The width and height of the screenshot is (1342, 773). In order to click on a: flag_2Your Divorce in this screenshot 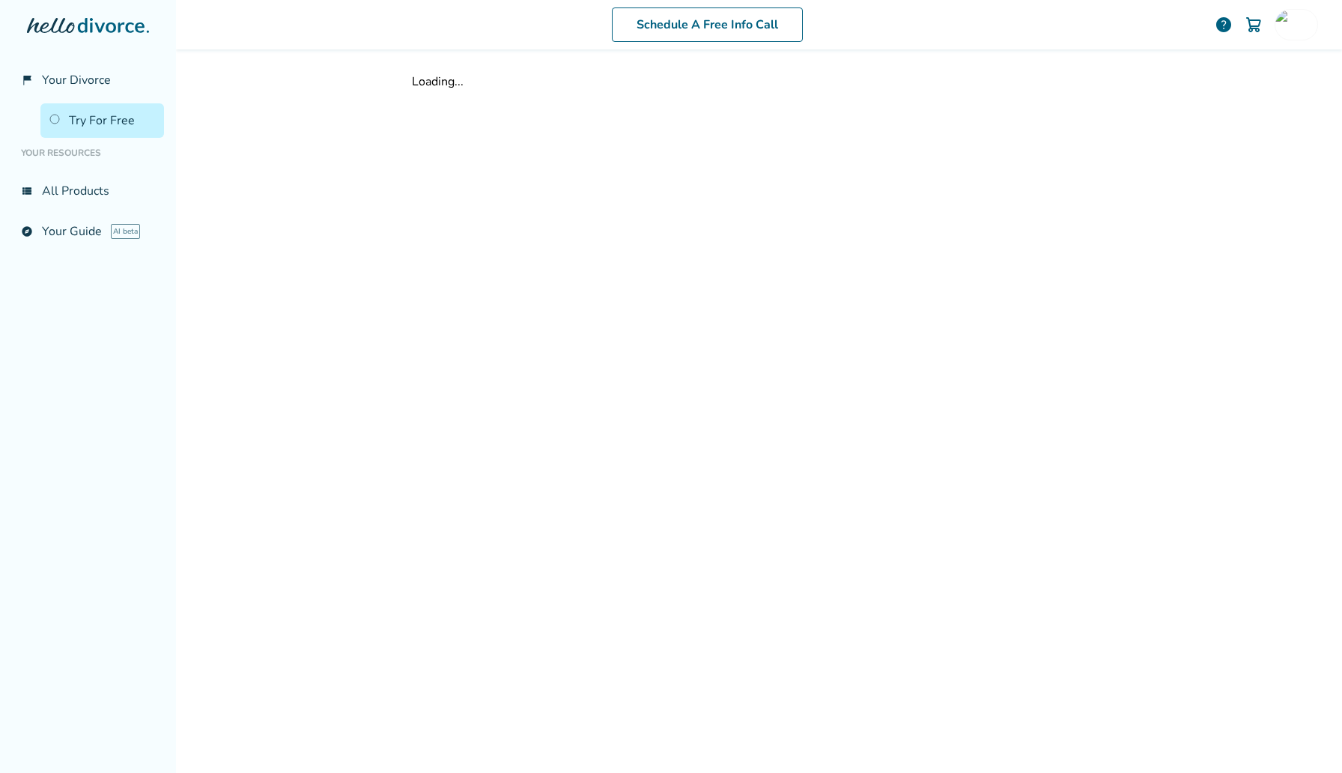, I will do `click(88, 80)`.